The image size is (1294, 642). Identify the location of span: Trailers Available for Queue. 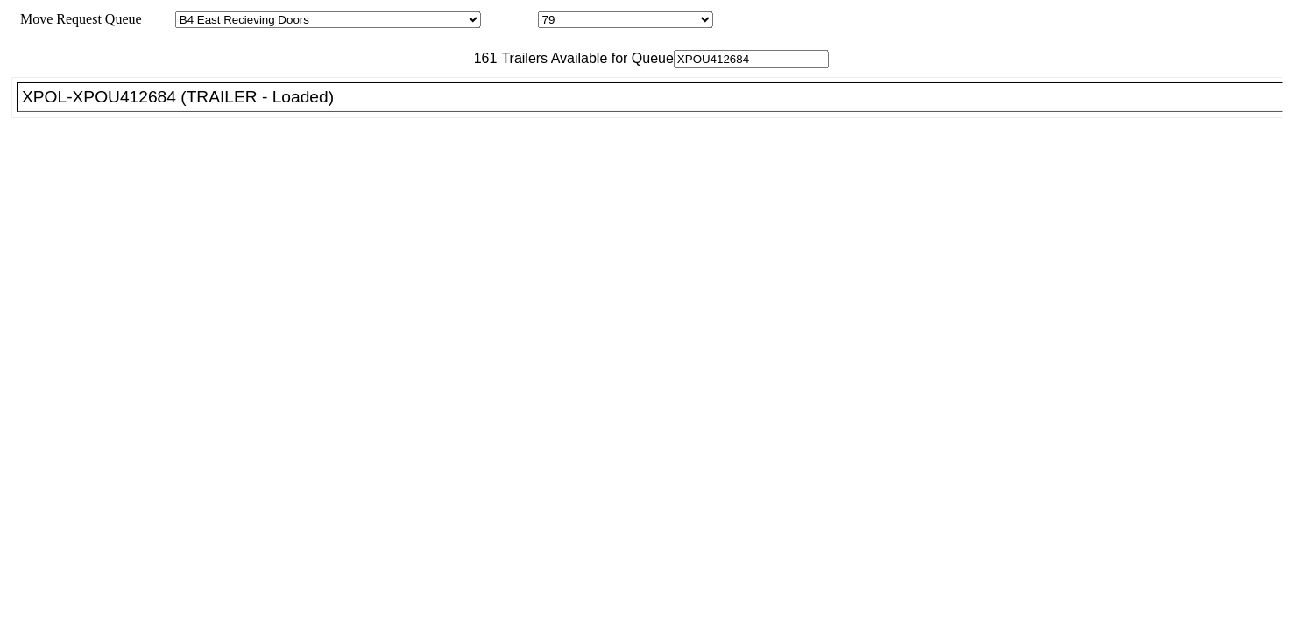
(586, 58).